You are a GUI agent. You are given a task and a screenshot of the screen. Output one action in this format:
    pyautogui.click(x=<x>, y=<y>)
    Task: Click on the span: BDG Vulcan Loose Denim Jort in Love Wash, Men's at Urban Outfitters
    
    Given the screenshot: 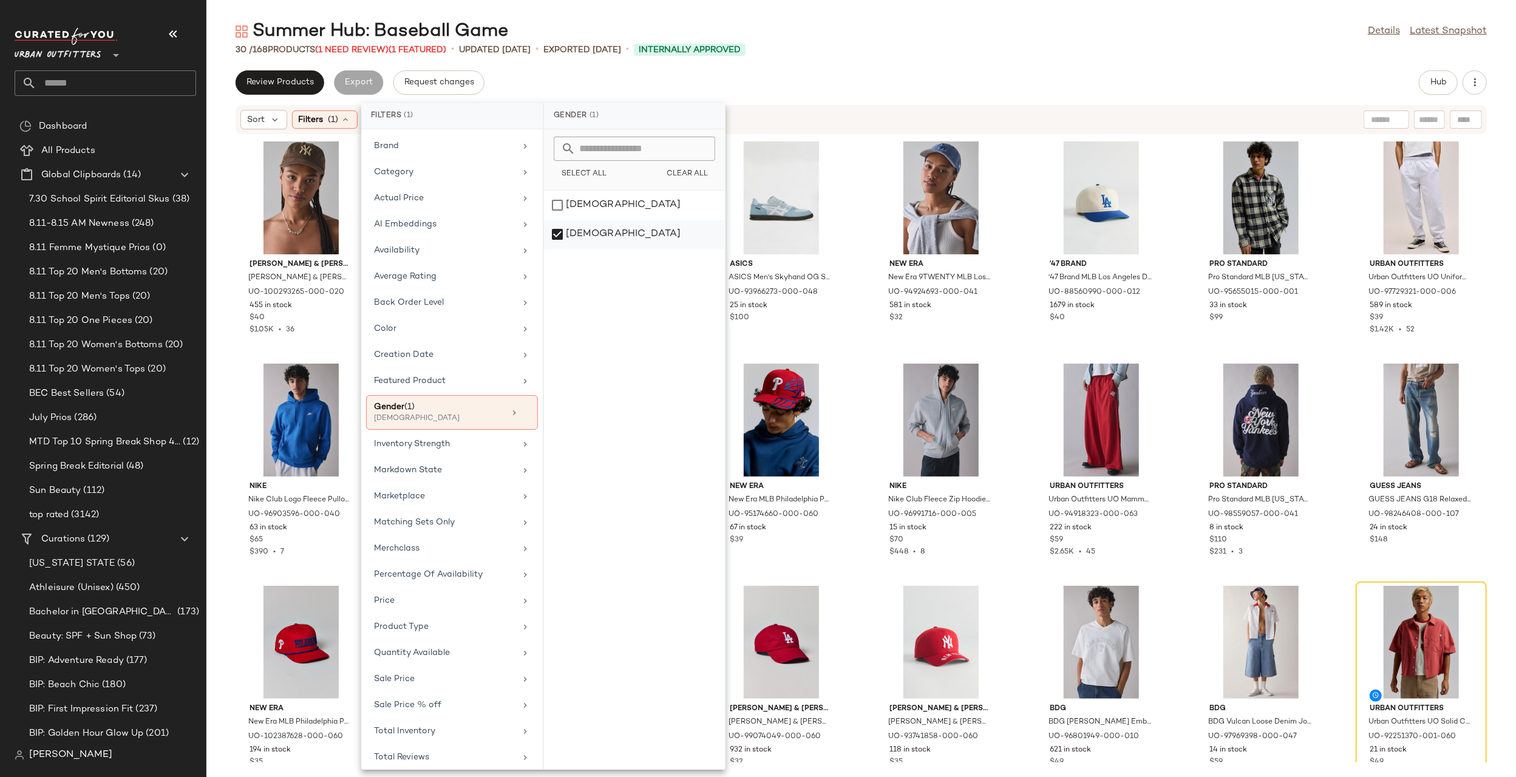 What is the action you would take?
    pyautogui.click(x=1260, y=722)
    